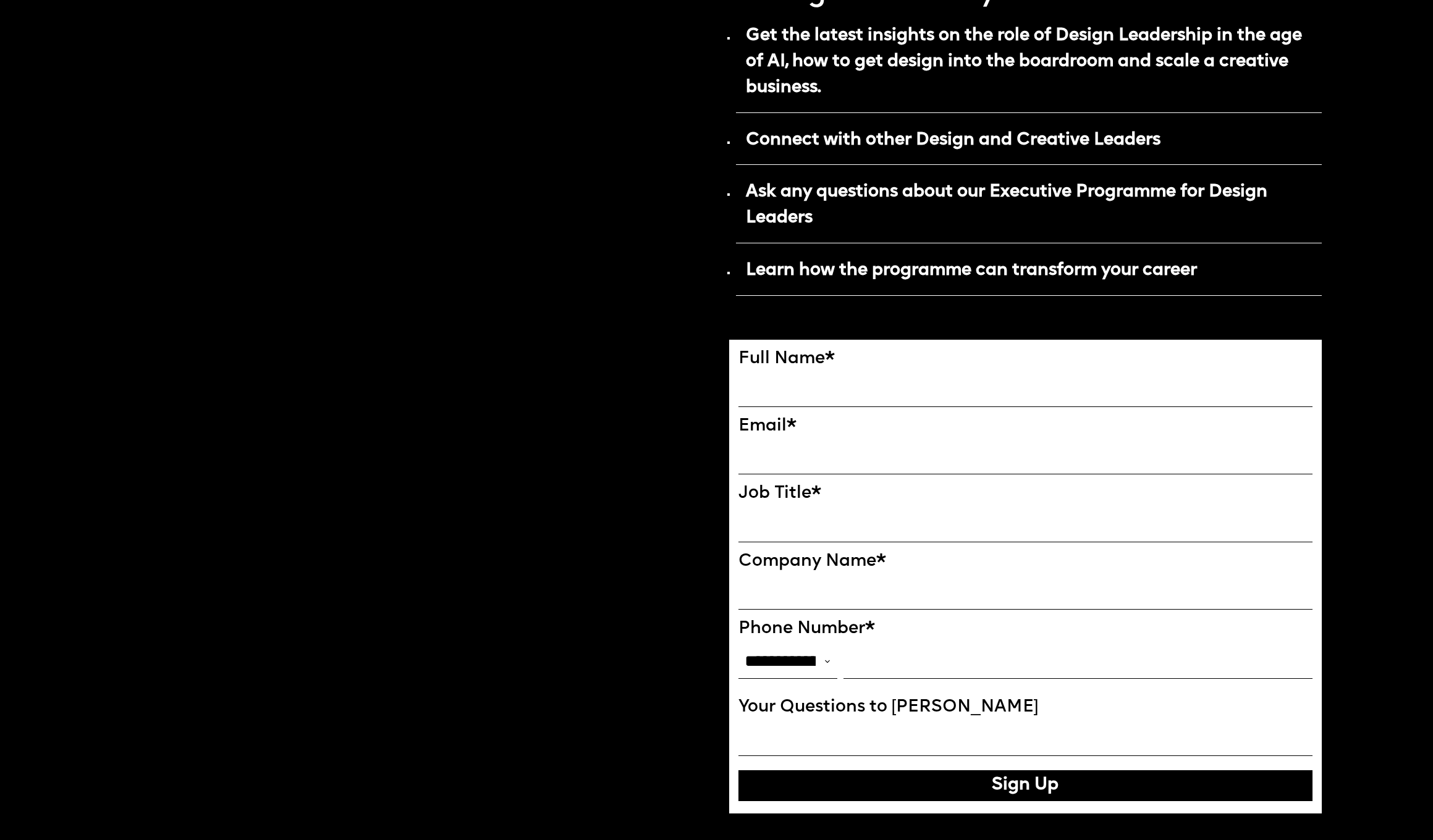  I want to click on strong: Ask any questions about our Executive Programme for Design Leaders, so click(1007, 205).